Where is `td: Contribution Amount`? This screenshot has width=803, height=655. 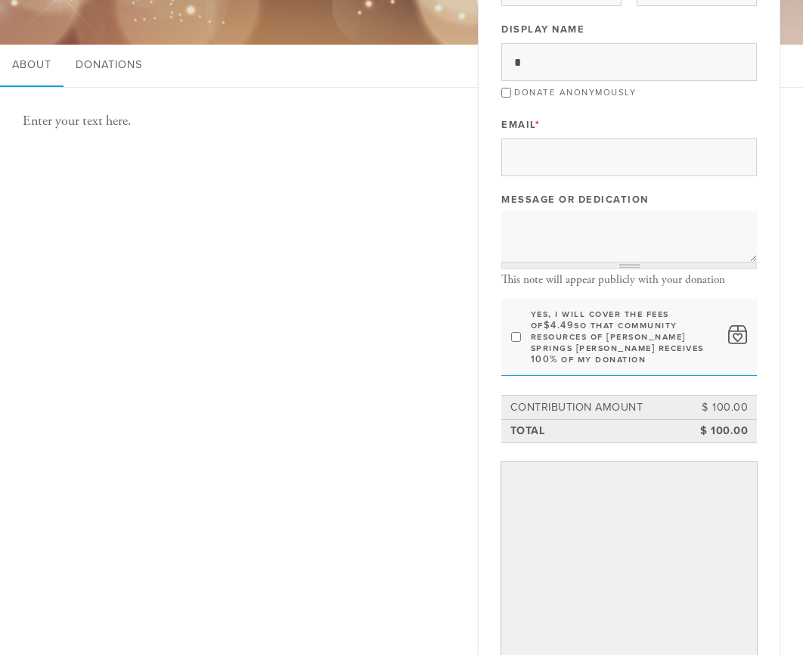 td: Contribution Amount is located at coordinates (595, 408).